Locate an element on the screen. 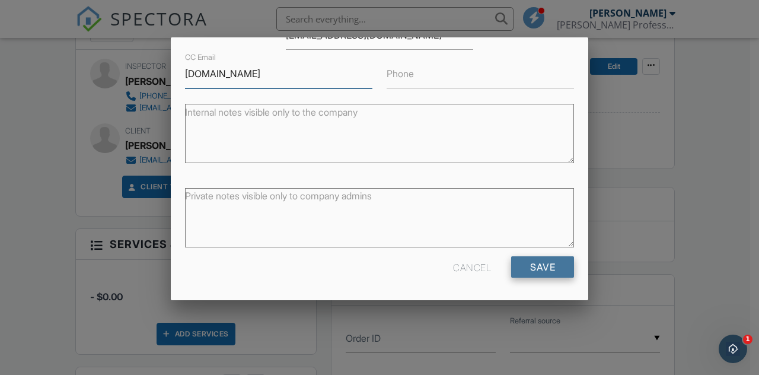 Image resolution: width=759 pixels, height=375 pixels. div: Cancel is located at coordinates (472, 267).